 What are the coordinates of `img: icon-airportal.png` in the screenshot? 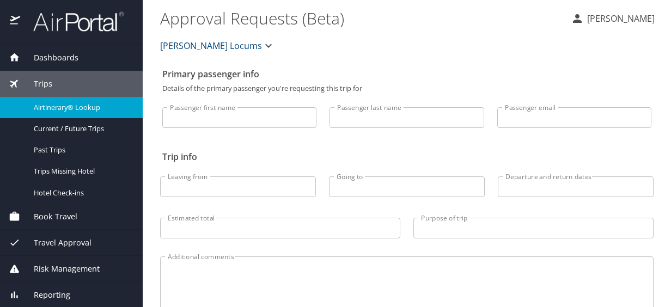 It's located at (15, 21).